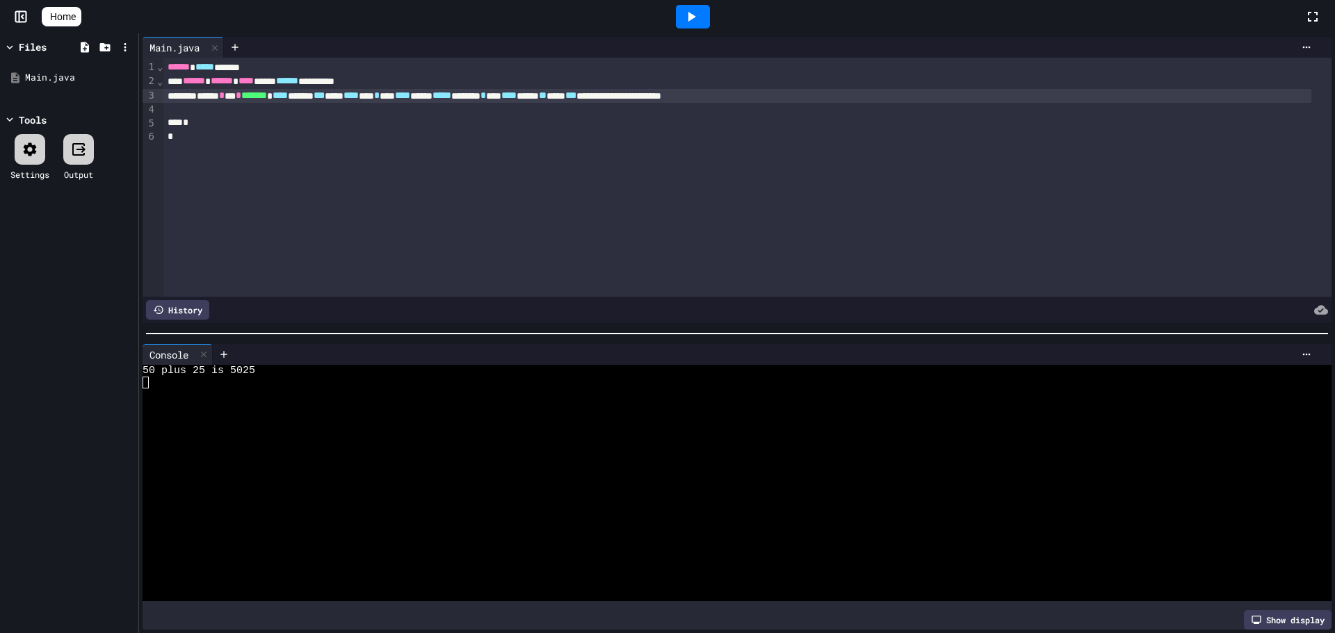 The width and height of the screenshot is (1335, 633). What do you see at coordinates (1288, 620) in the screenshot?
I see `div: Show display` at bounding box center [1288, 620].